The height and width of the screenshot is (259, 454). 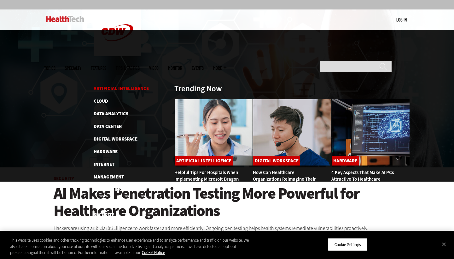 What do you see at coordinates (104, 215) in the screenshot?
I see `a: Security` at bounding box center [104, 215].